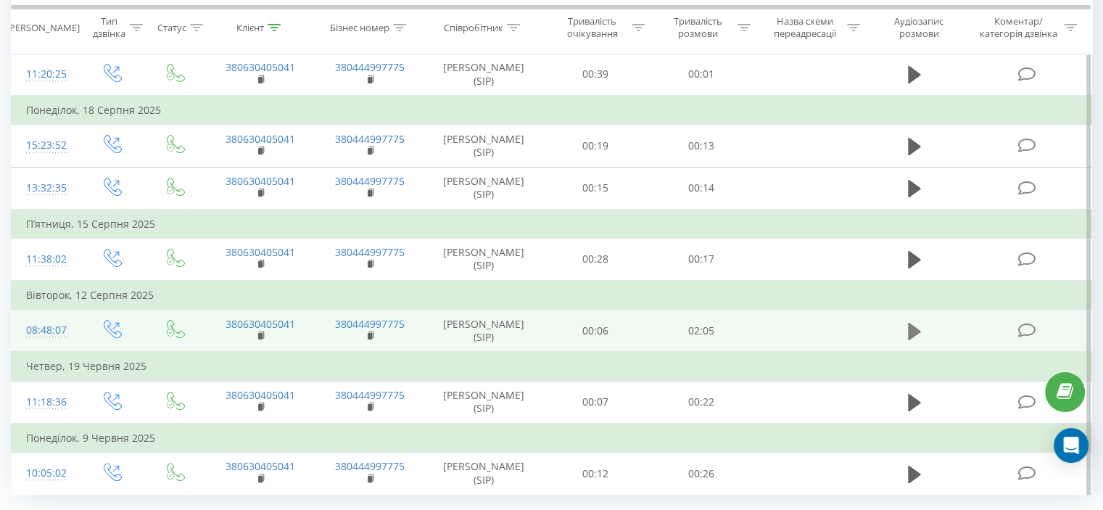 Image resolution: width=1103 pixels, height=510 pixels. What do you see at coordinates (108, 28) in the screenshot?
I see `div: Тип дзвінка` at bounding box center [108, 28].